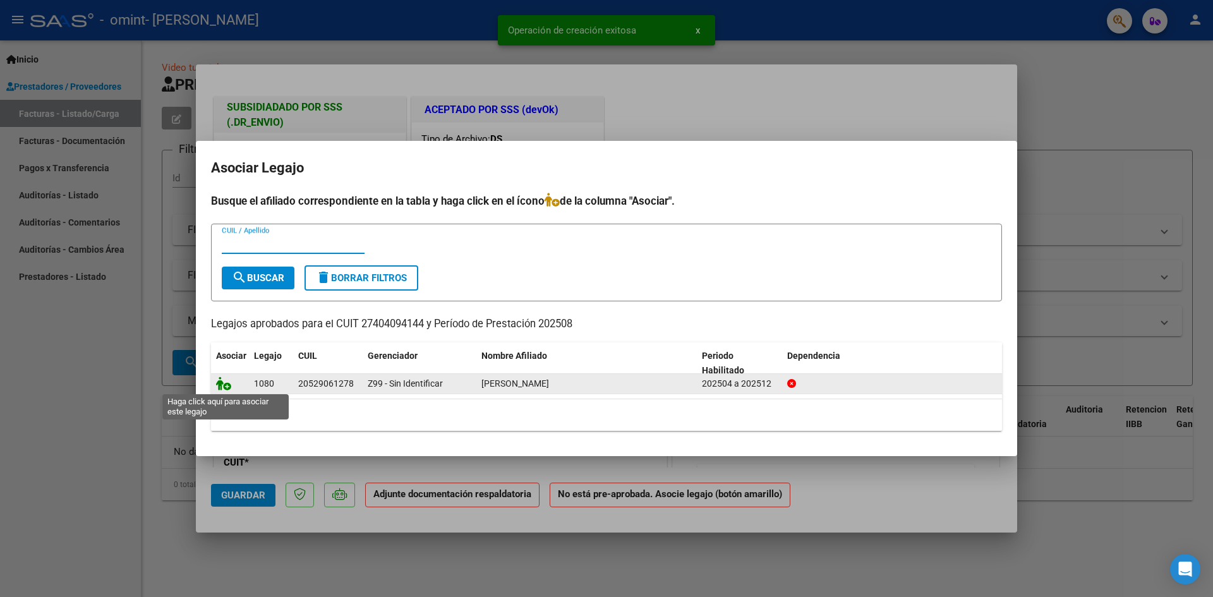 The height and width of the screenshot is (597, 1213). I want to click on datatable-header-cell: Gerenciador, so click(419, 363).